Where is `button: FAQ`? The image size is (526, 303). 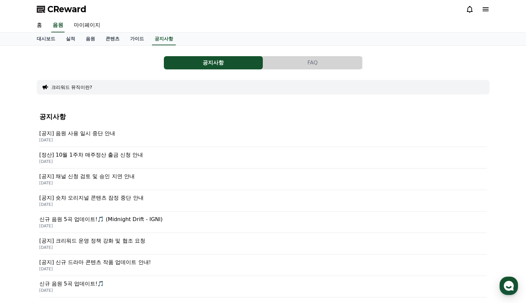
button: FAQ is located at coordinates (312, 63).